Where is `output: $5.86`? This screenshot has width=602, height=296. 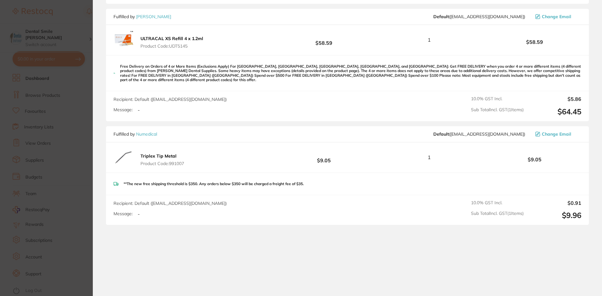 output: $5.86 is located at coordinates (555, 99).